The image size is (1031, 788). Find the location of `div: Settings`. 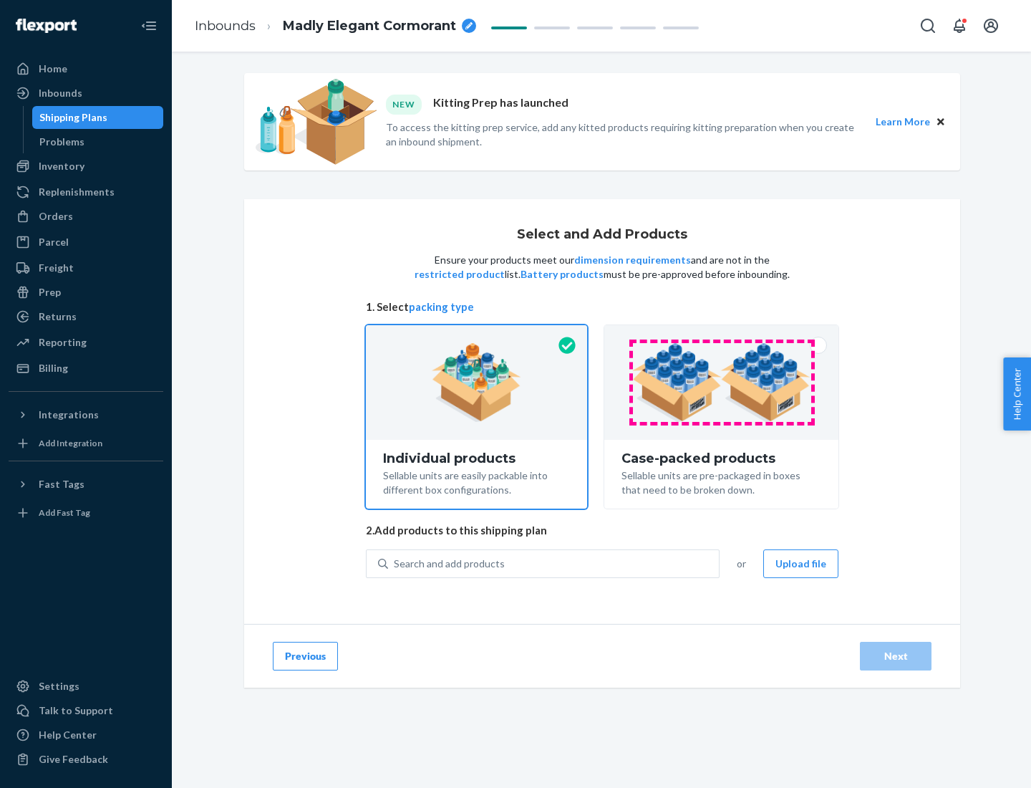

div: Settings is located at coordinates (59, 686).